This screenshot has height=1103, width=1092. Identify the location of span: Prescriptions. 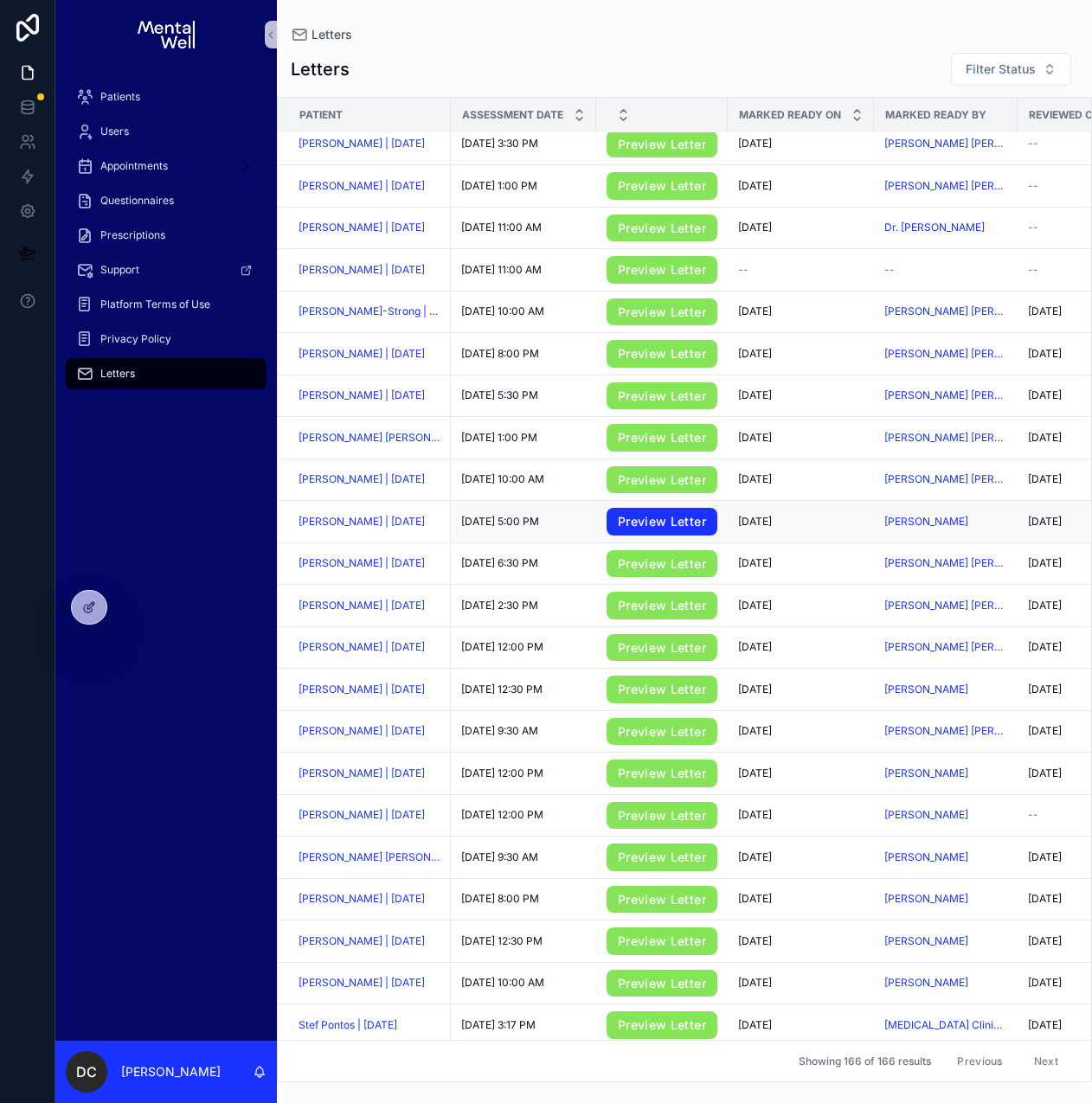
(132, 236).